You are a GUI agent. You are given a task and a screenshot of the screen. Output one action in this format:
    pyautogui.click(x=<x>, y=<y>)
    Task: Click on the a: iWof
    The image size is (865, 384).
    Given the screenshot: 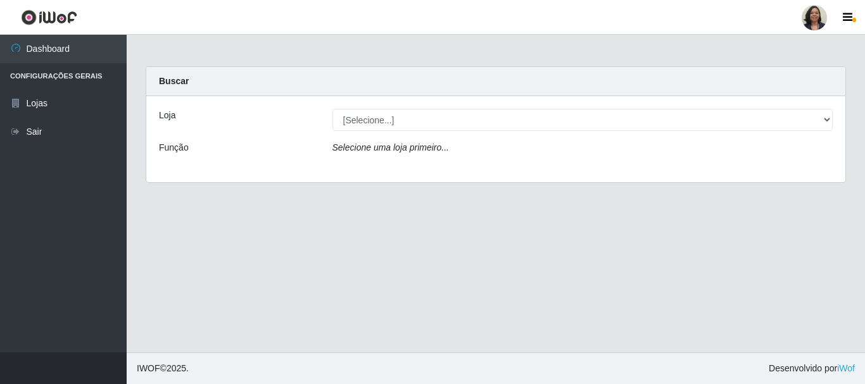 What is the action you would take?
    pyautogui.click(x=846, y=369)
    